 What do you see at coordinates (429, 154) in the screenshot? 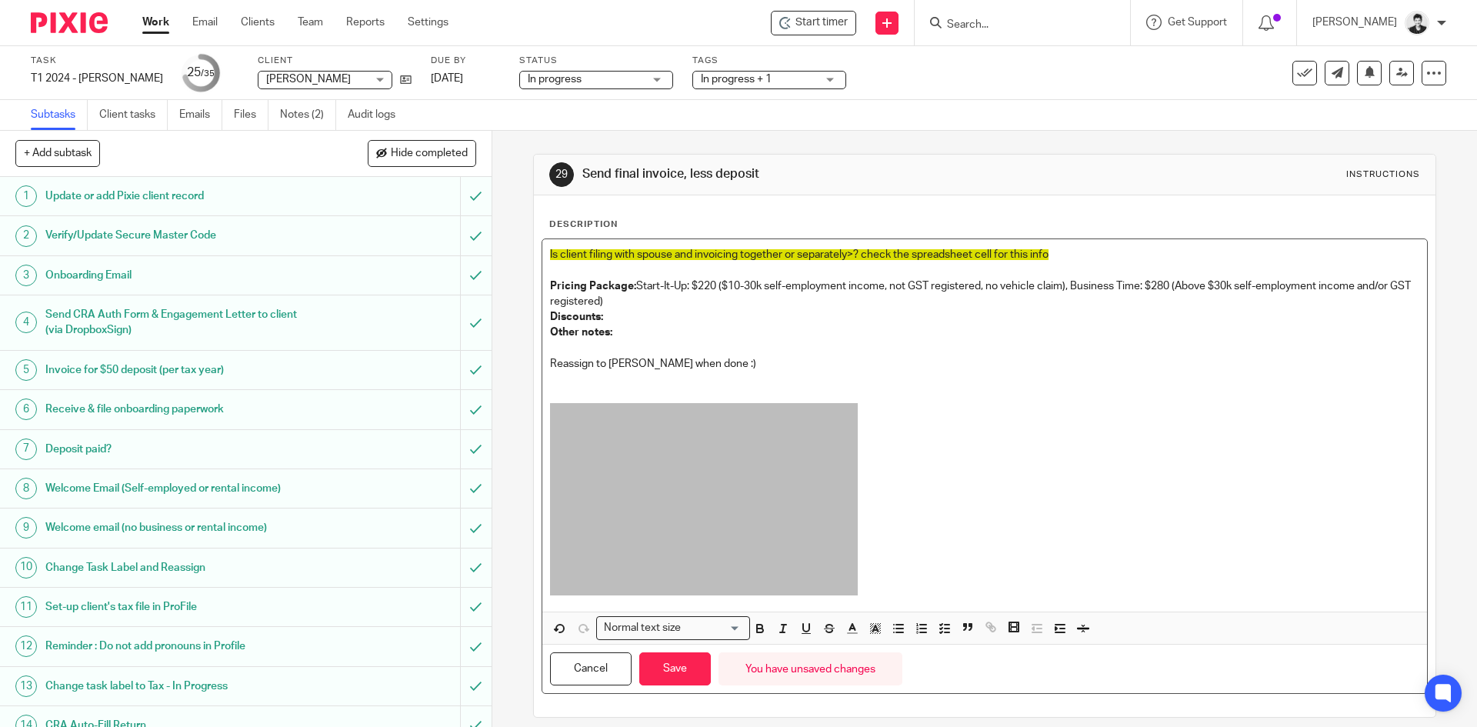
I see `span: Hide completed` at bounding box center [429, 154].